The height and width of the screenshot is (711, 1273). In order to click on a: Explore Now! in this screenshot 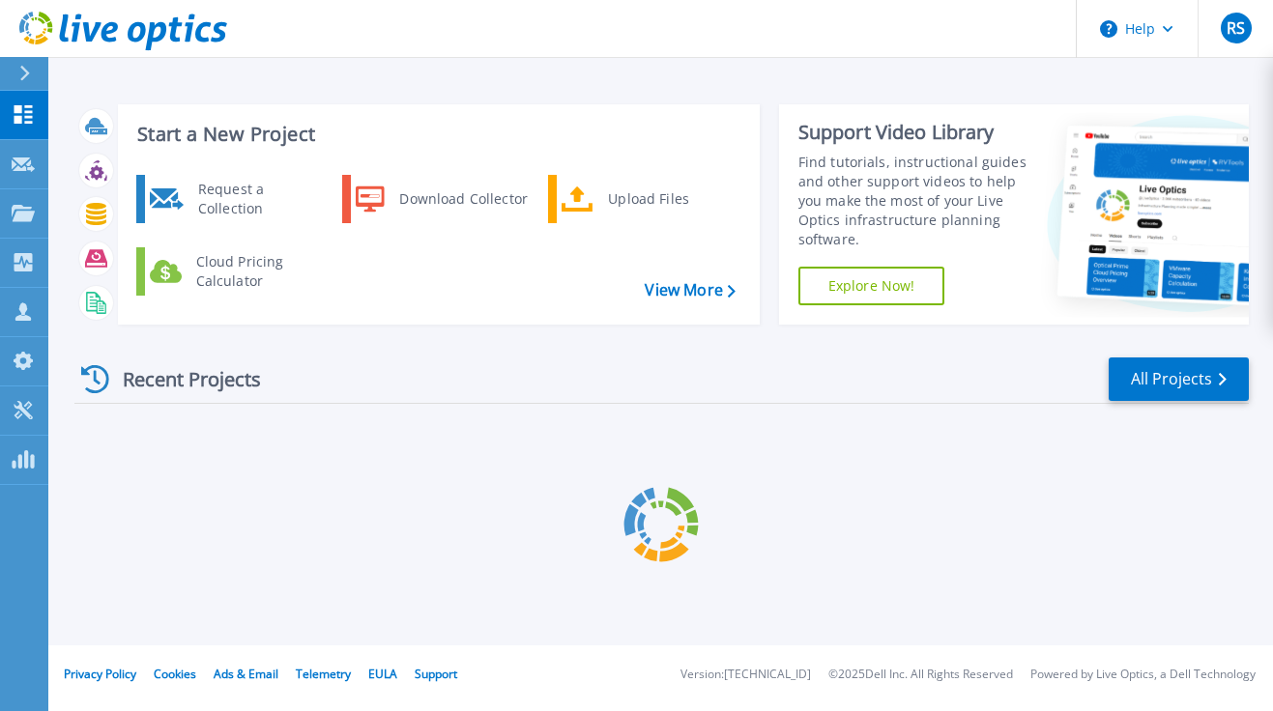, I will do `click(872, 286)`.